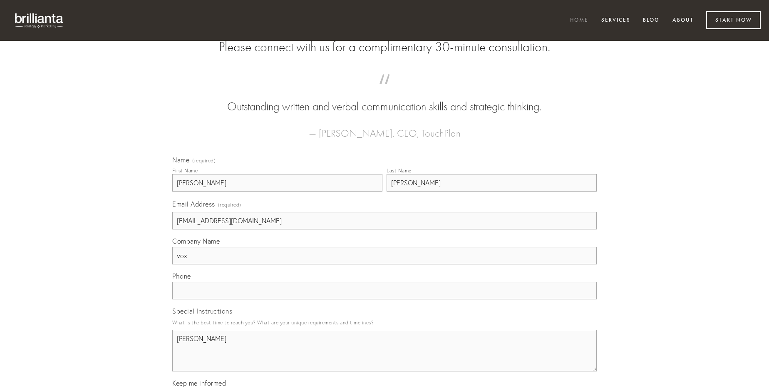 This screenshot has height=391, width=769. Describe the element at coordinates (194, 204) in the screenshot. I see `span: Email Address` at that location.